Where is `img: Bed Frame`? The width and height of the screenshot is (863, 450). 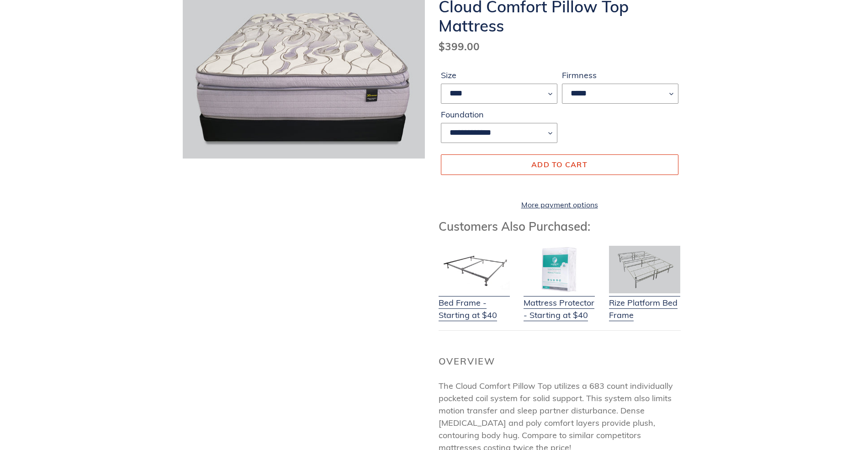
img: Bed Frame is located at coordinates (474, 269).